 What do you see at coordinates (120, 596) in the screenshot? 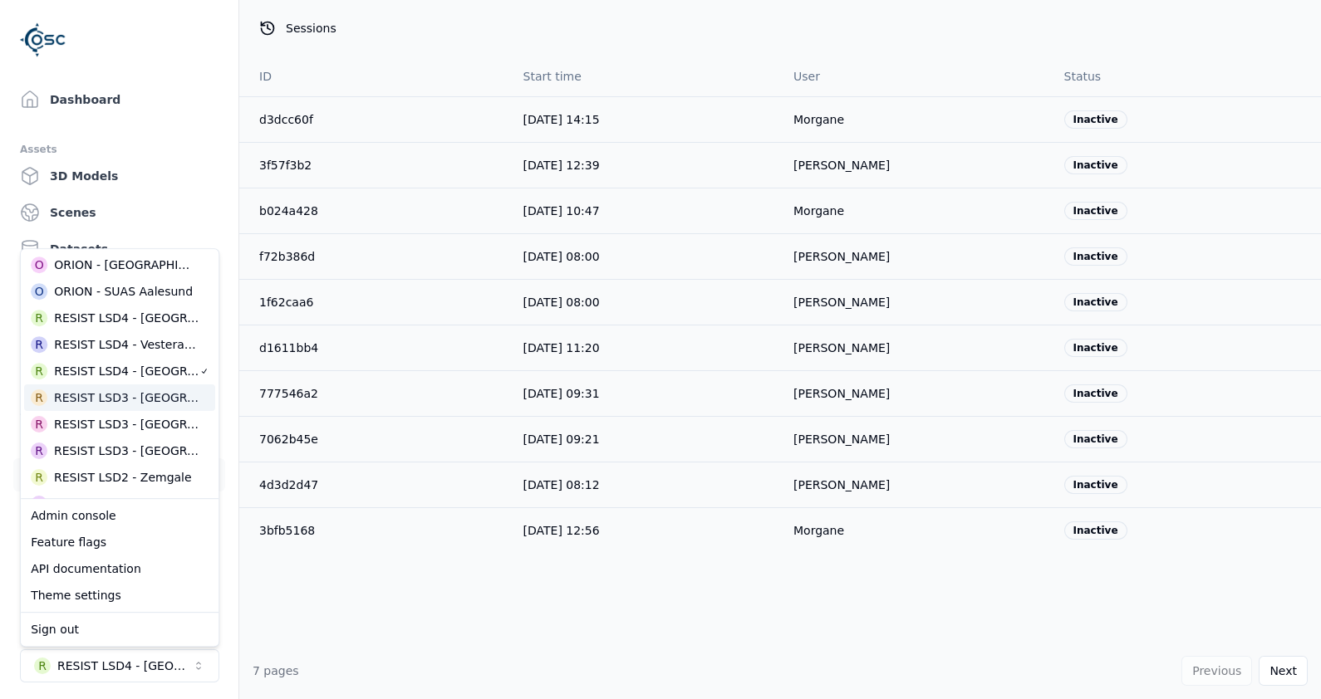
I see `div: Theme settings` at bounding box center [120, 596].